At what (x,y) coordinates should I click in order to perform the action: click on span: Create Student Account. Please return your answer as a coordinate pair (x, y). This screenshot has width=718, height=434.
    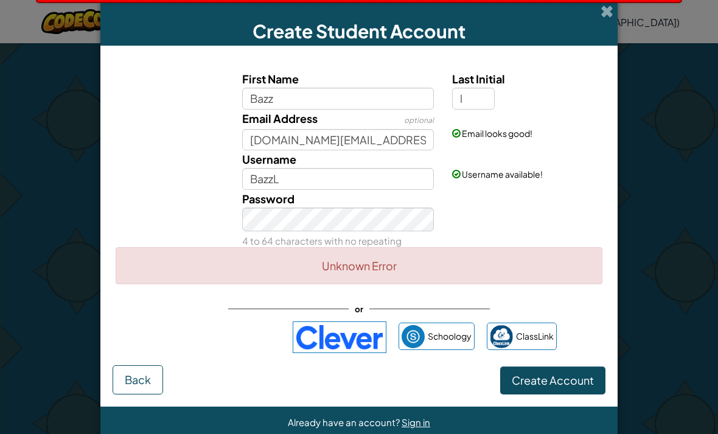
    Looking at the image, I should click on (359, 31).